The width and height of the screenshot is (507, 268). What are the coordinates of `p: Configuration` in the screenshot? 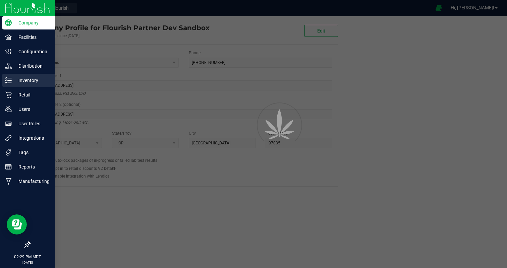 It's located at (32, 52).